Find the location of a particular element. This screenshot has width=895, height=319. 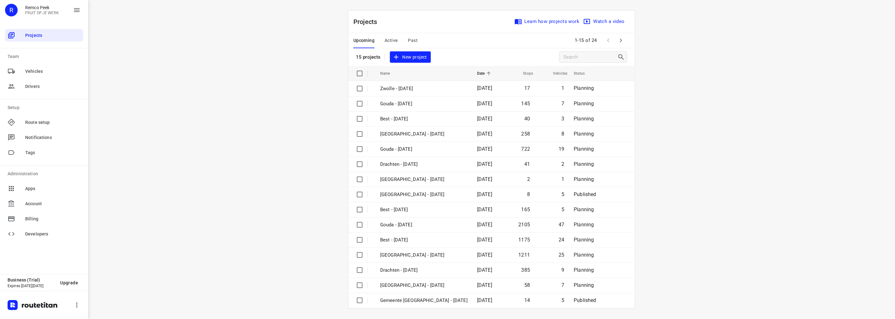

span: 8 is located at coordinates (529, 194).